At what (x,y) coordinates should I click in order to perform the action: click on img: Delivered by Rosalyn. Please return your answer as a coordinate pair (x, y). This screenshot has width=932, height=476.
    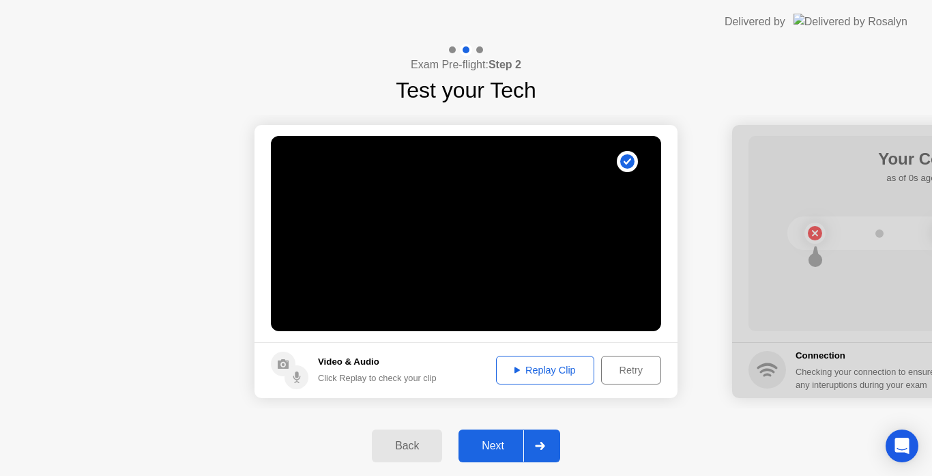
    Looking at the image, I should click on (850, 21).